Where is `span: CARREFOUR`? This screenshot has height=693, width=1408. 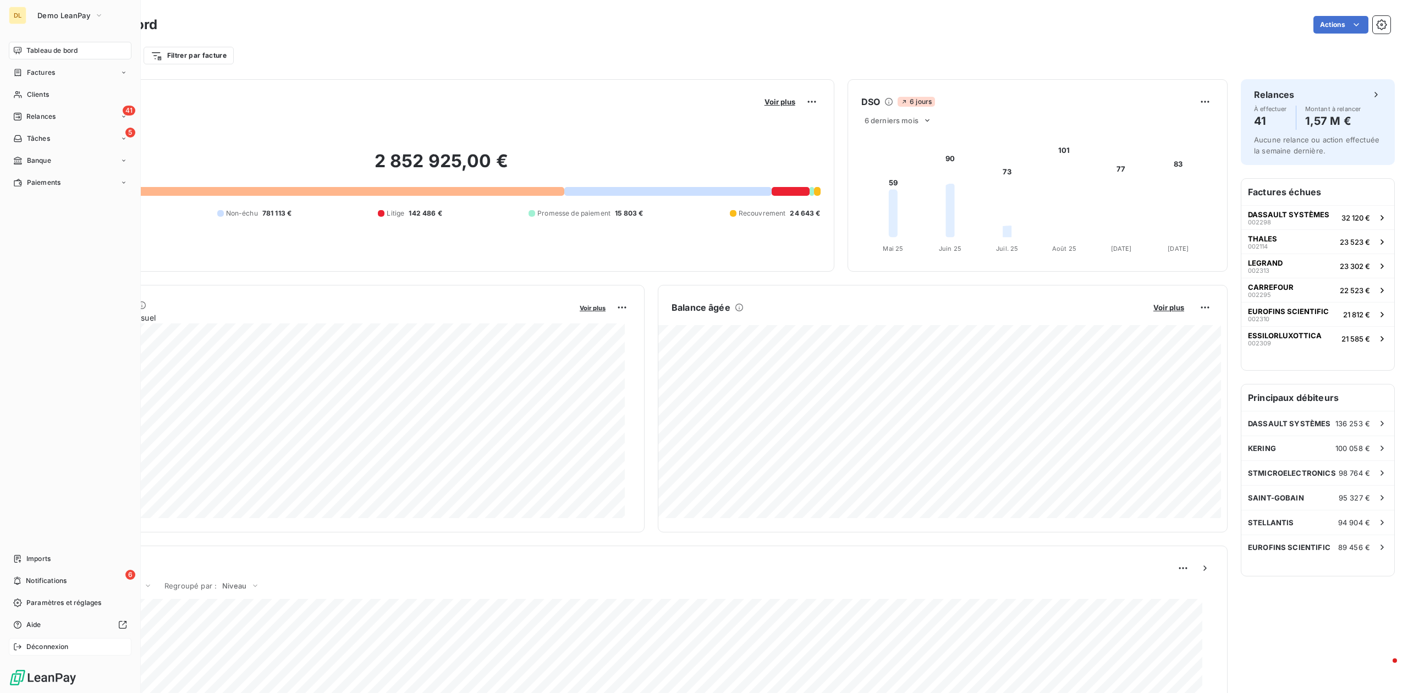
span: CARREFOUR is located at coordinates (1270, 287).